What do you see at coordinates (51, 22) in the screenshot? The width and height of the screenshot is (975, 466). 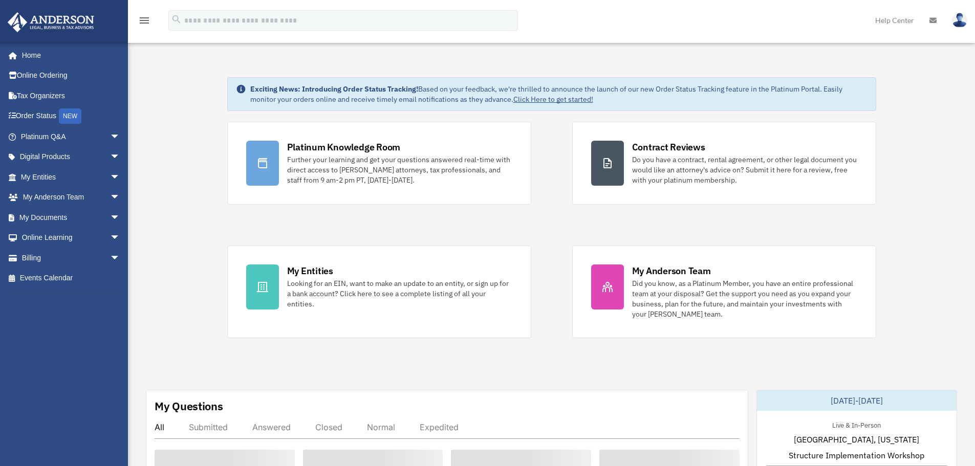 I see `img: Anderson Advisors Platinum Portal` at bounding box center [51, 22].